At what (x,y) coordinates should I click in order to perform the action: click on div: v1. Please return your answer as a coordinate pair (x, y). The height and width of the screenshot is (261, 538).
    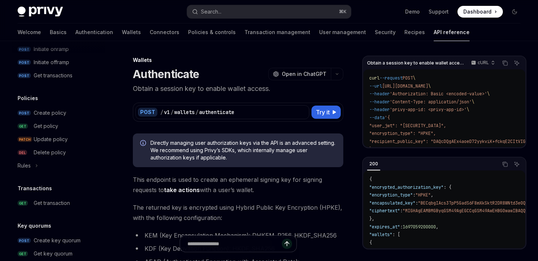
    Looking at the image, I should click on (167, 112).